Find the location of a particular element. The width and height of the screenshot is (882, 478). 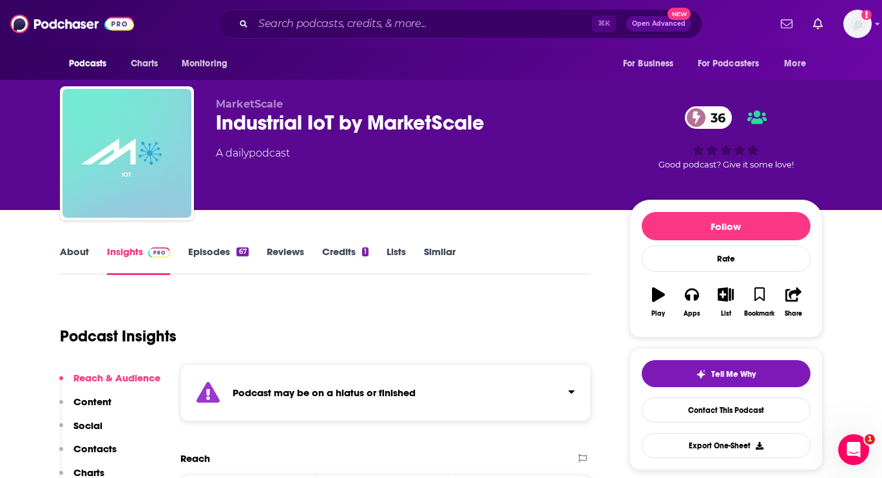

p: Content is located at coordinates (92, 401).